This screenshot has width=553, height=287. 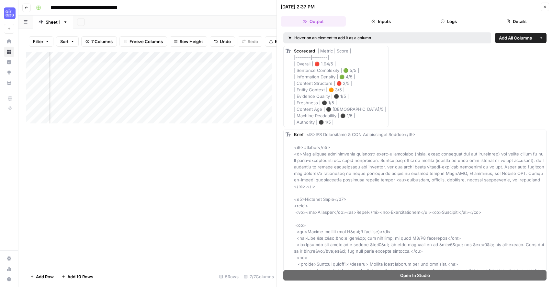 What do you see at coordinates (42, 276) in the screenshot?
I see `button: Add Row` at bounding box center [42, 276].